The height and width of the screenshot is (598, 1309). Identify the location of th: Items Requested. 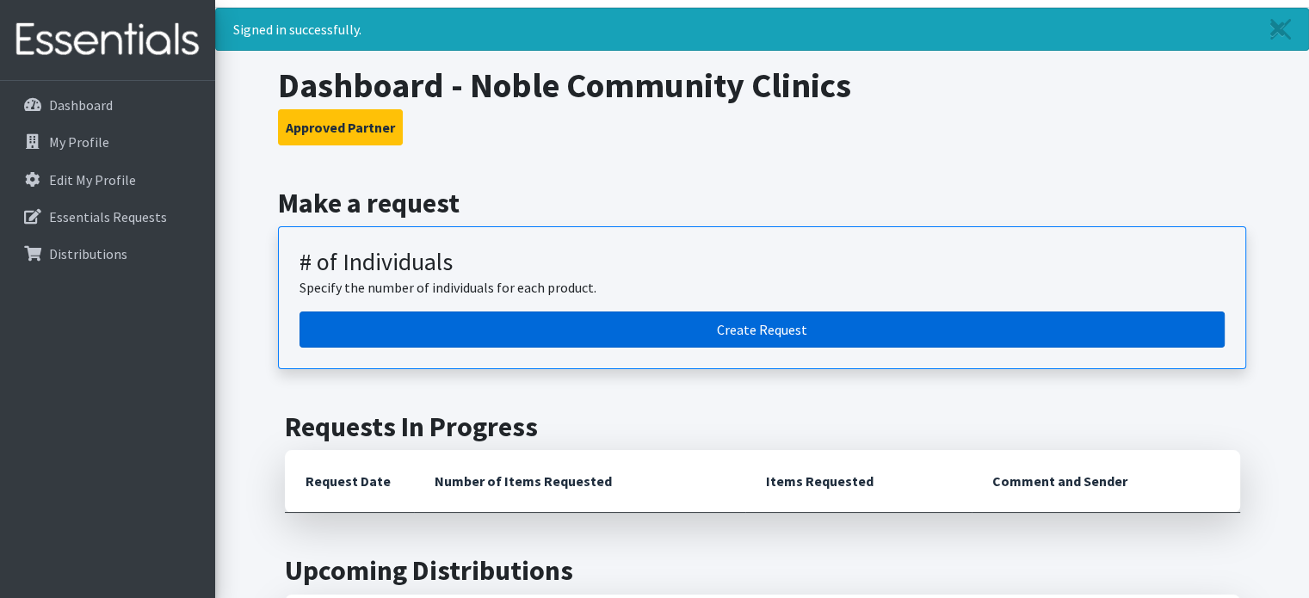
(858, 481).